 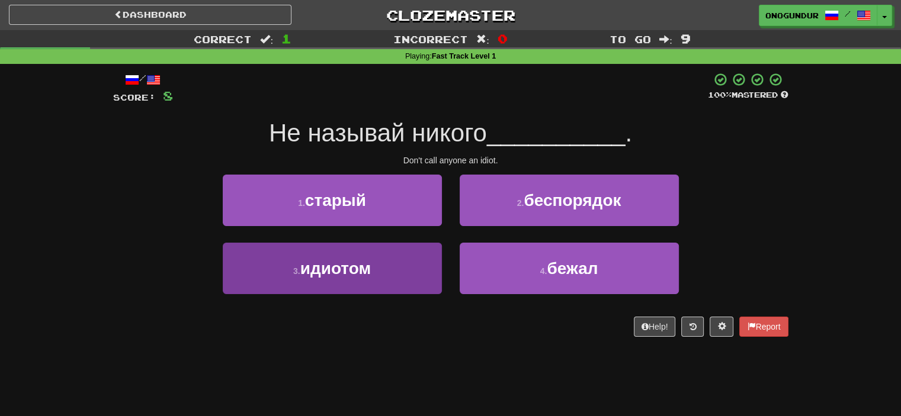 What do you see at coordinates (572, 200) in the screenshot?
I see `span: беспорядок` at bounding box center [572, 200].